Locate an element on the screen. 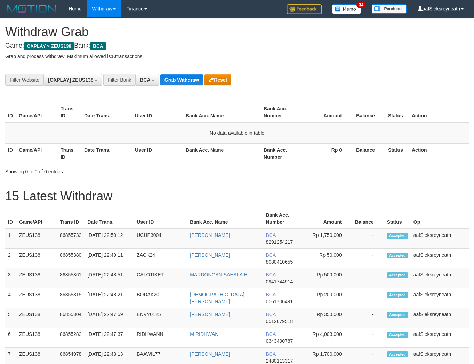  td: 1 is located at coordinates (11, 239).